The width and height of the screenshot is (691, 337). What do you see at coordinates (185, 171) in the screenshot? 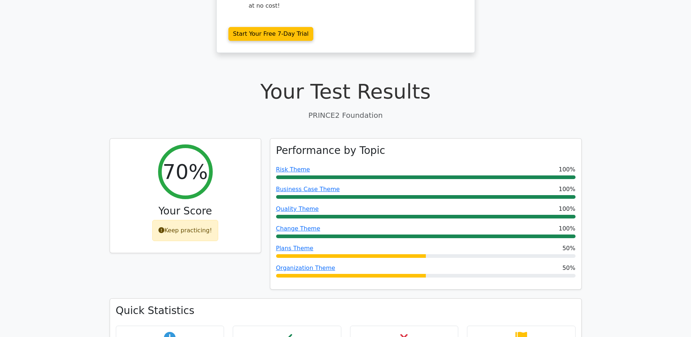
I see `h2: 70%` at bounding box center [185, 171].